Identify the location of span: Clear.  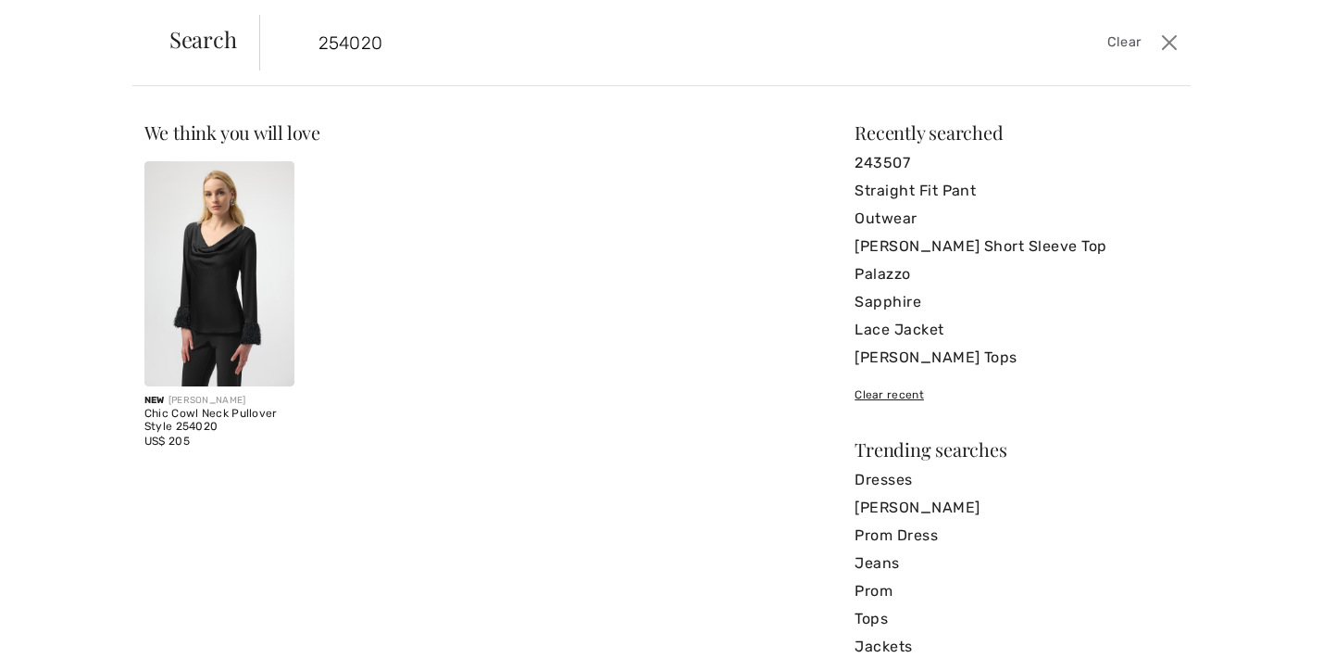
(1124, 43).